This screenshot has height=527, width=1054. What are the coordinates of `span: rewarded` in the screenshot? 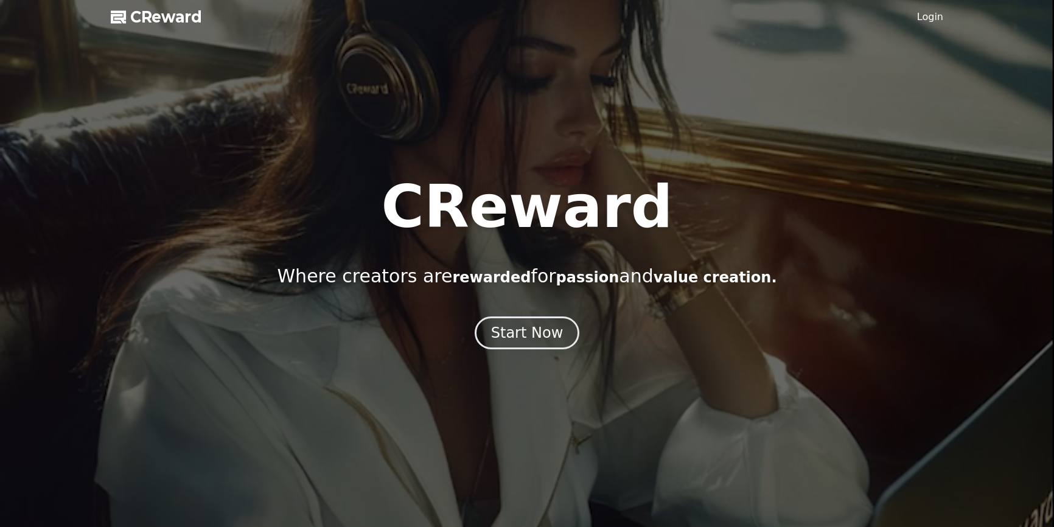 It's located at (491, 277).